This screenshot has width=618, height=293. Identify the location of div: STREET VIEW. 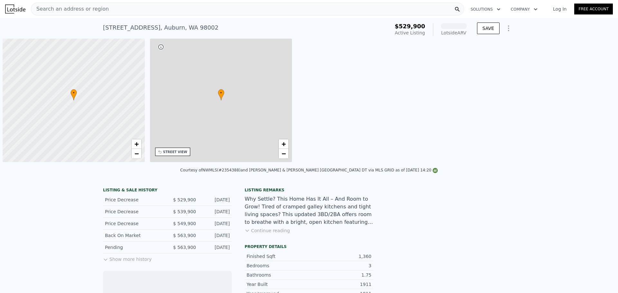
(175, 152).